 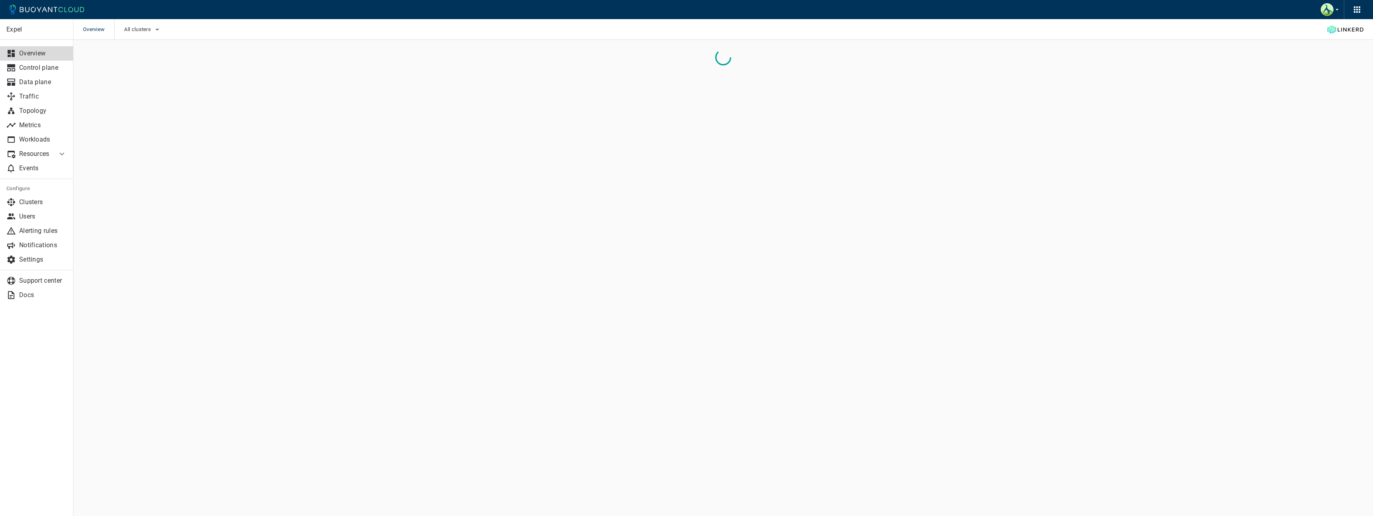 I want to click on p: Metrics, so click(x=43, y=125).